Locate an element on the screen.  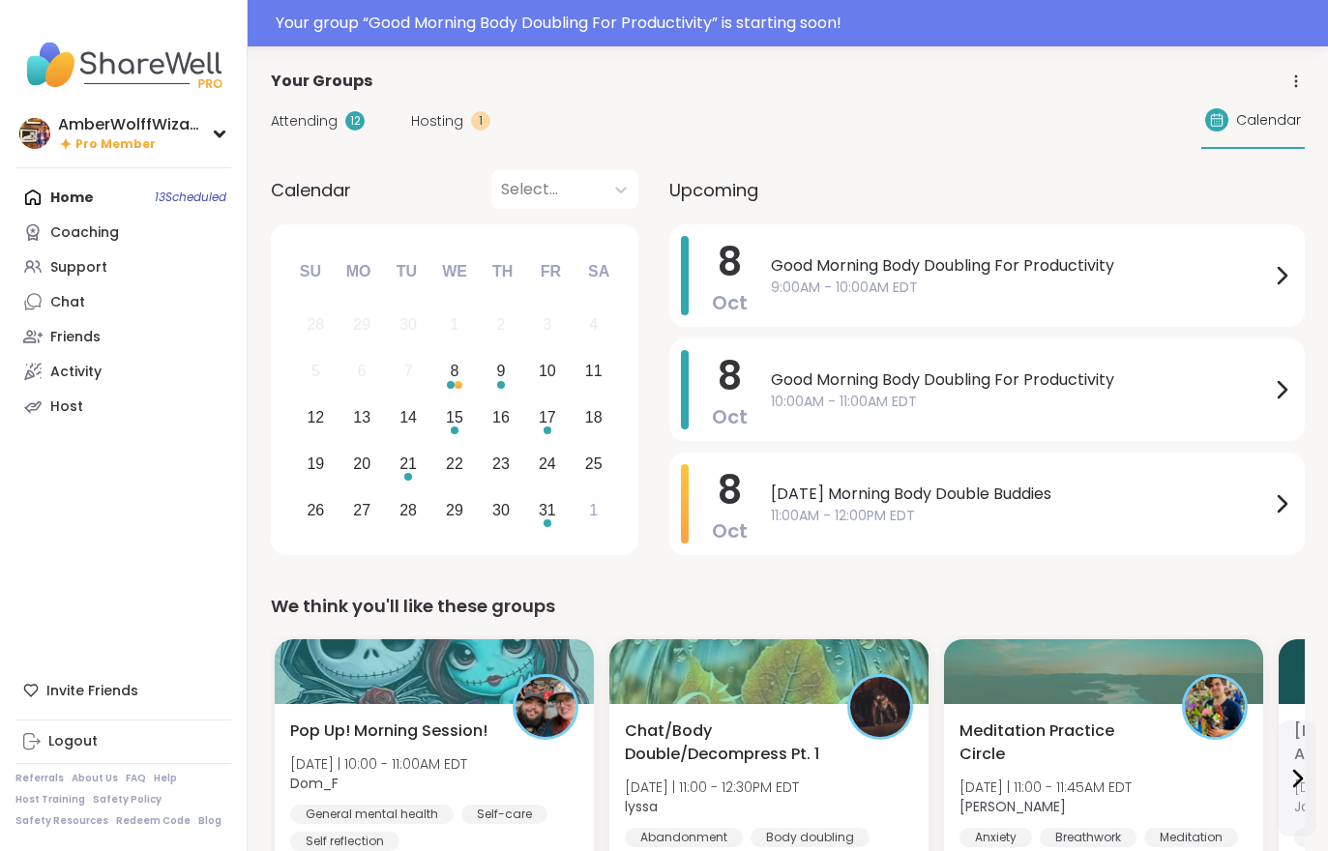
a: Blog is located at coordinates (210, 821).